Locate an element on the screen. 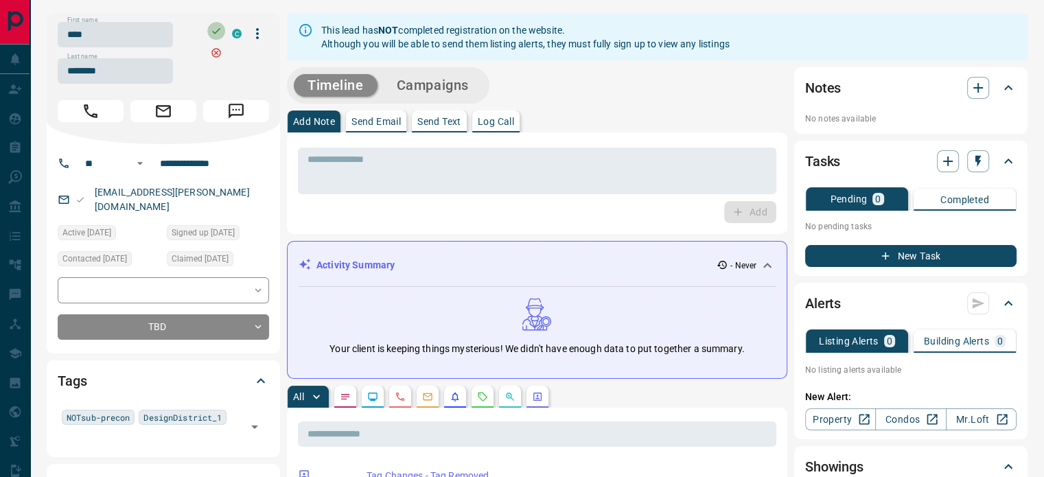  span: NOTsub-precon is located at coordinates (98, 417).